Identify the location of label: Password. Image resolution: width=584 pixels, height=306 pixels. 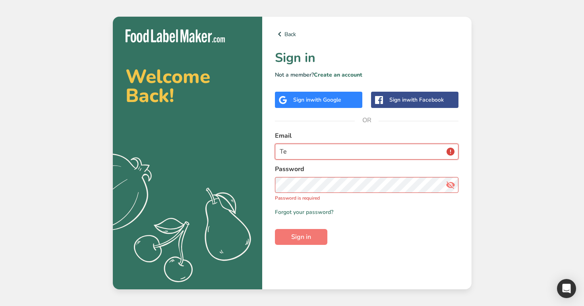
(367, 169).